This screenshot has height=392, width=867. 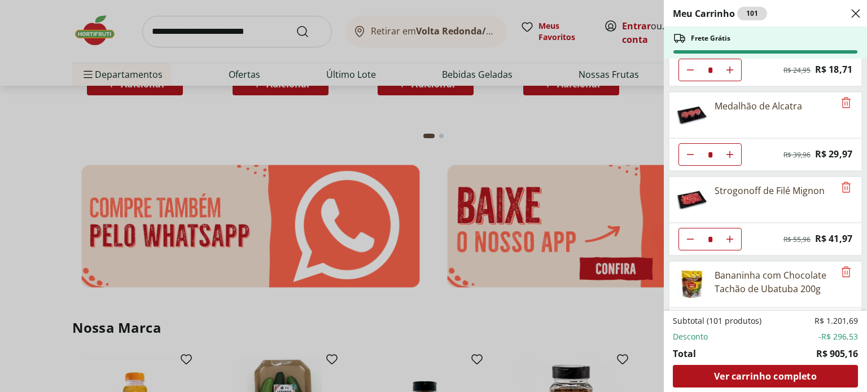 What do you see at coordinates (797, 155) in the screenshot?
I see `span: R$ 39,96` at bounding box center [797, 155].